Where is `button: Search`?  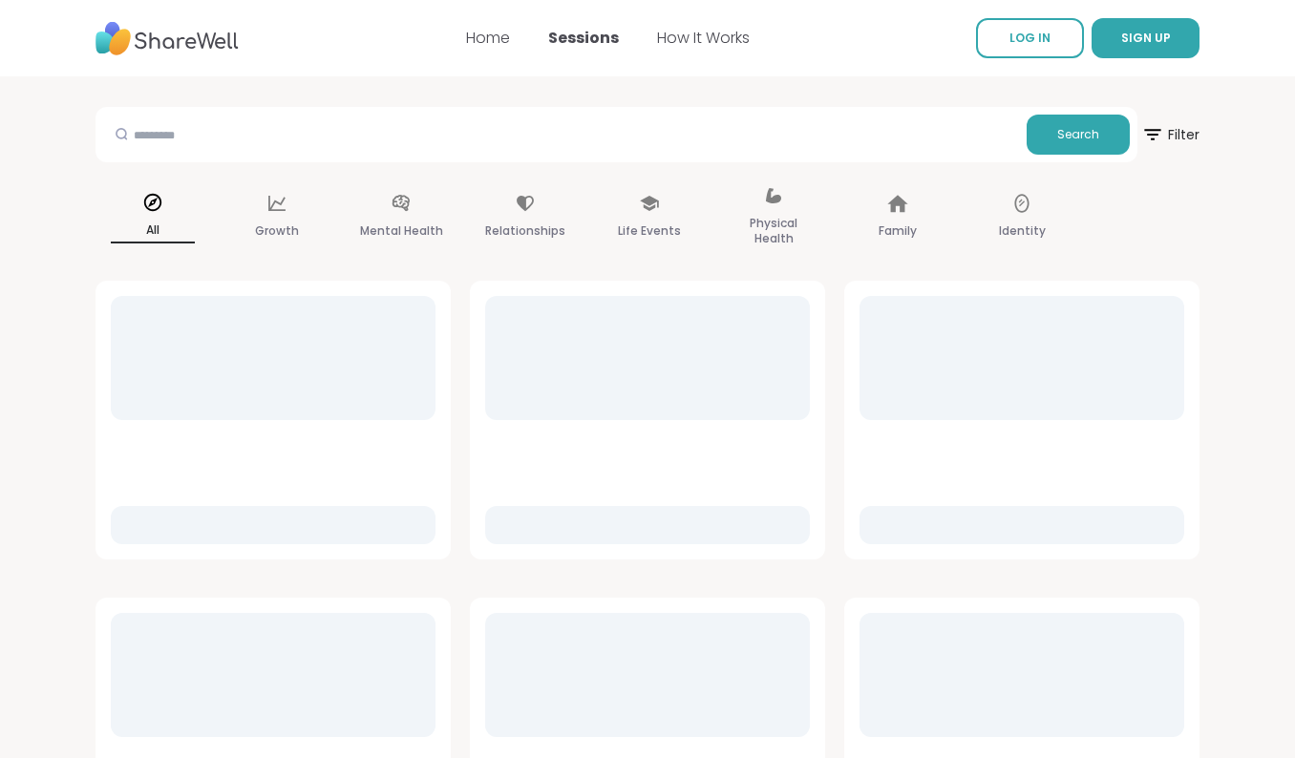
button: Search is located at coordinates (1078, 135).